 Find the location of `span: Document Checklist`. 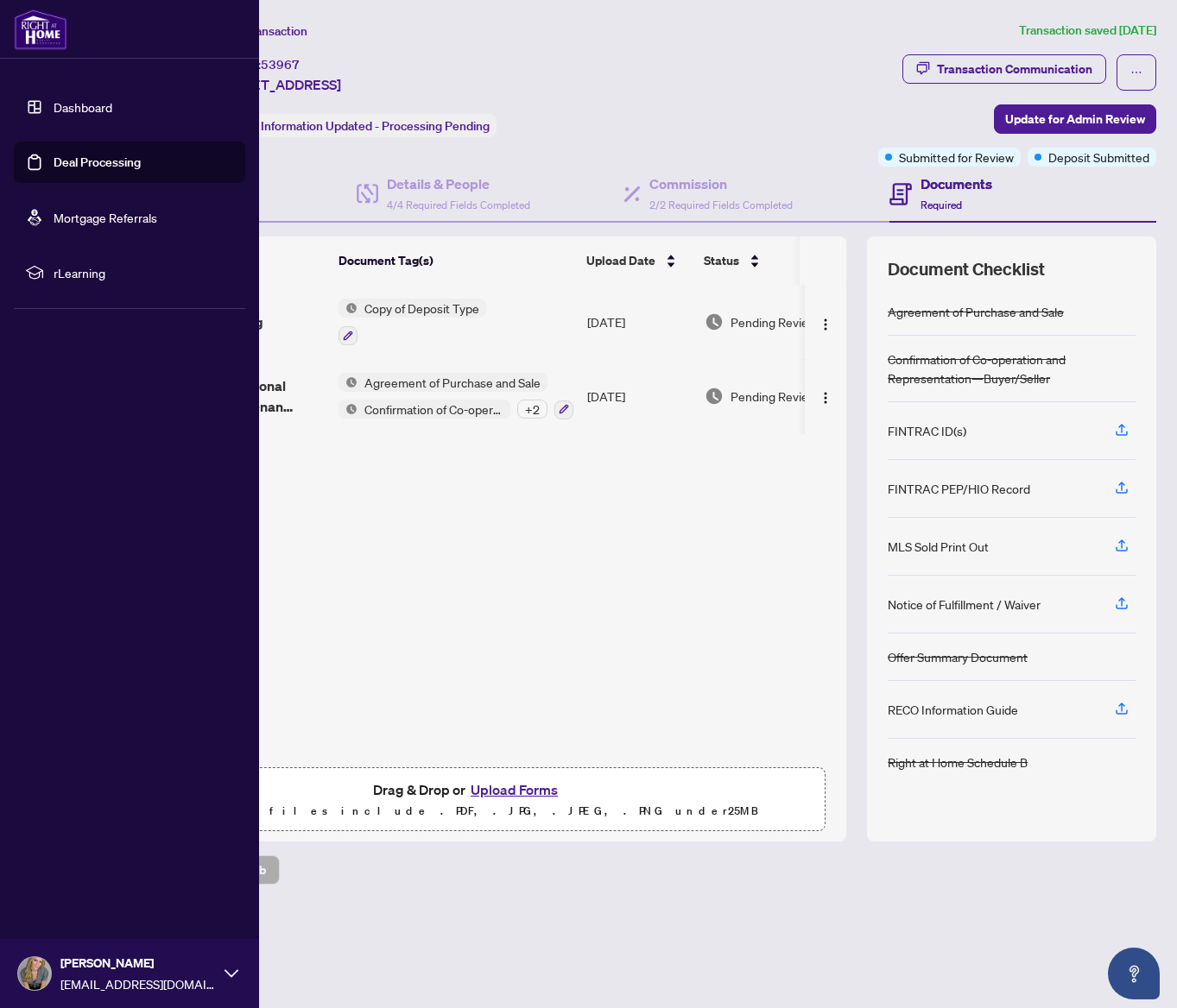

span: Document Checklist is located at coordinates (966, 269).